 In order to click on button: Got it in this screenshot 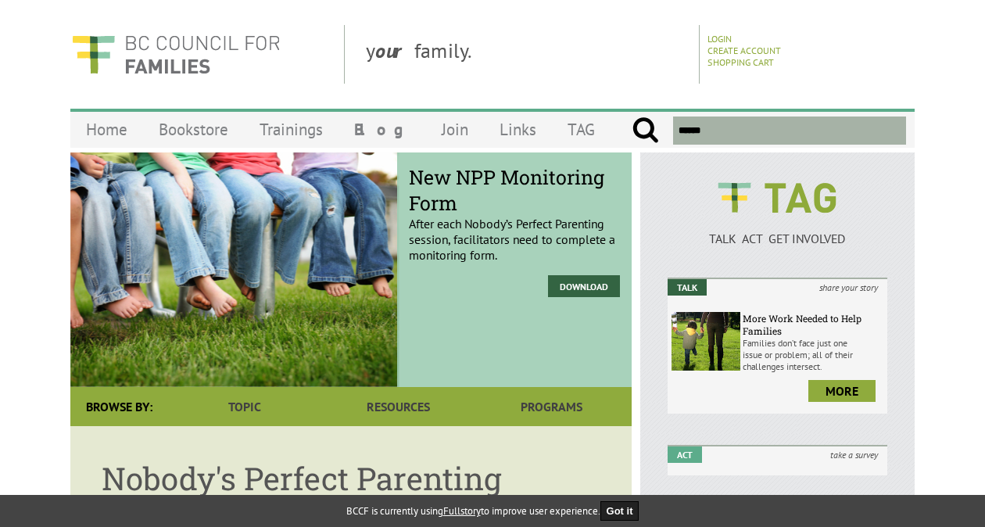, I will do `click(620, 511)`.